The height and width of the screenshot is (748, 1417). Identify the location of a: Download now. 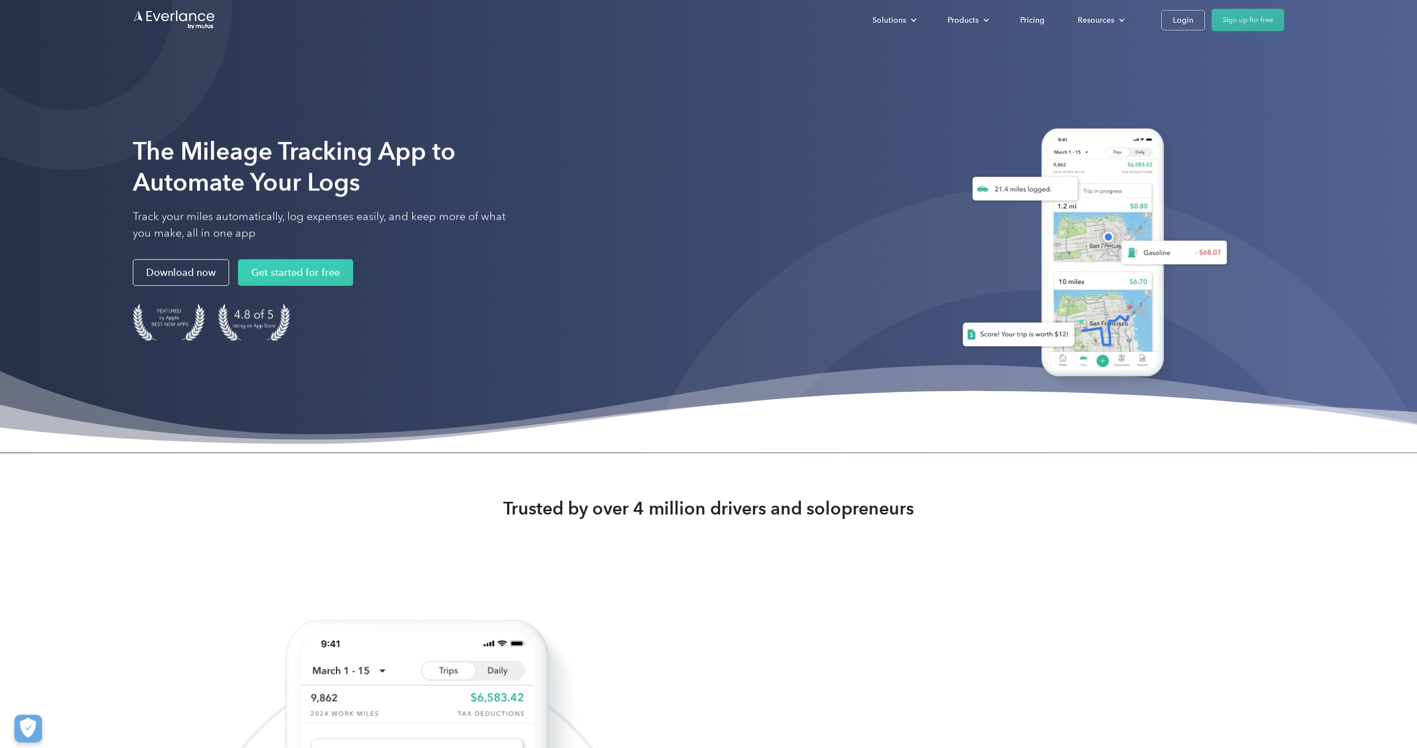
(181, 273).